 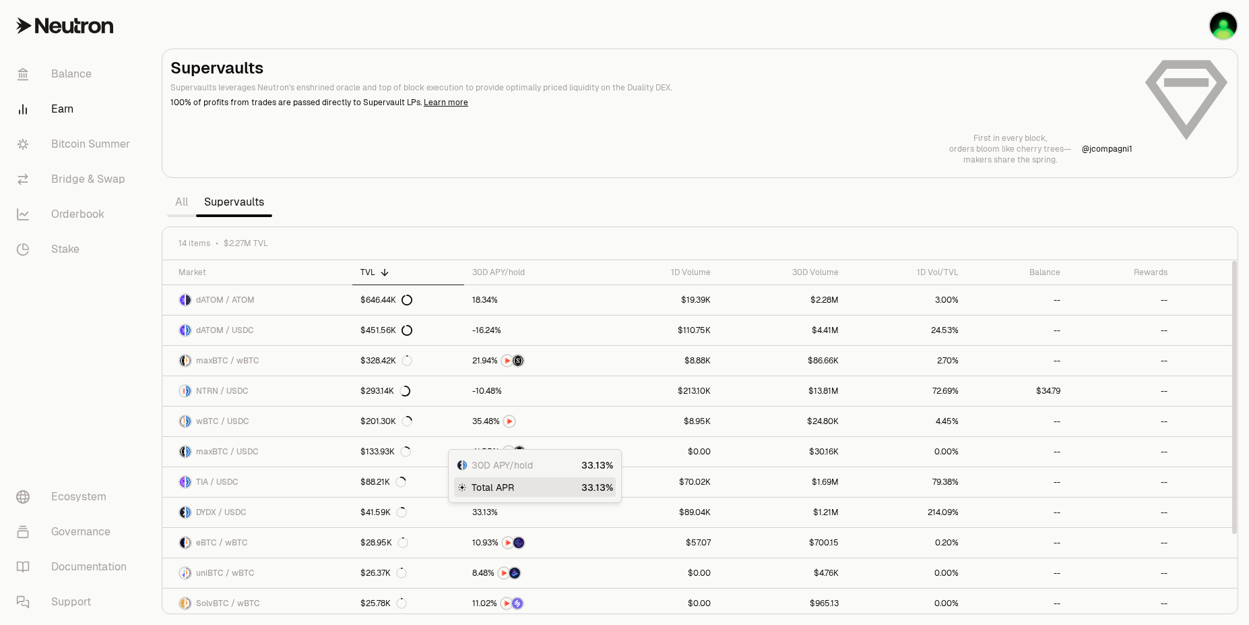 I want to click on img: maxBTC Logo, so click(x=182, y=361).